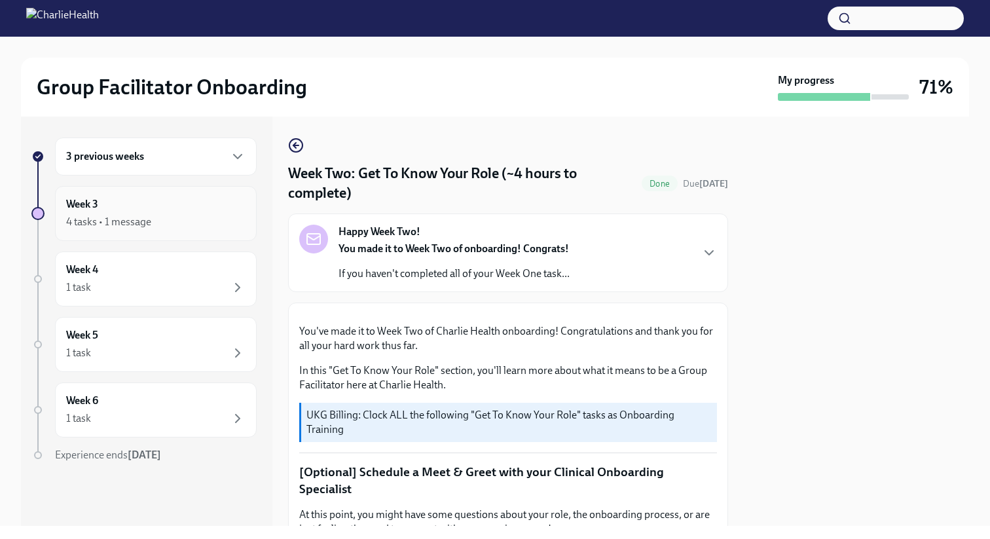 The image size is (990, 539). Describe the element at coordinates (82, 270) in the screenshot. I see `h6: Week 4` at that location.